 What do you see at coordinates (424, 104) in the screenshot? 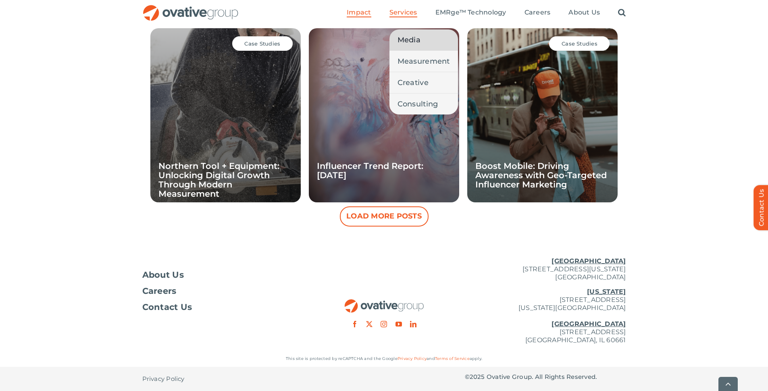
I see `a: Consulting` at bounding box center [424, 104].